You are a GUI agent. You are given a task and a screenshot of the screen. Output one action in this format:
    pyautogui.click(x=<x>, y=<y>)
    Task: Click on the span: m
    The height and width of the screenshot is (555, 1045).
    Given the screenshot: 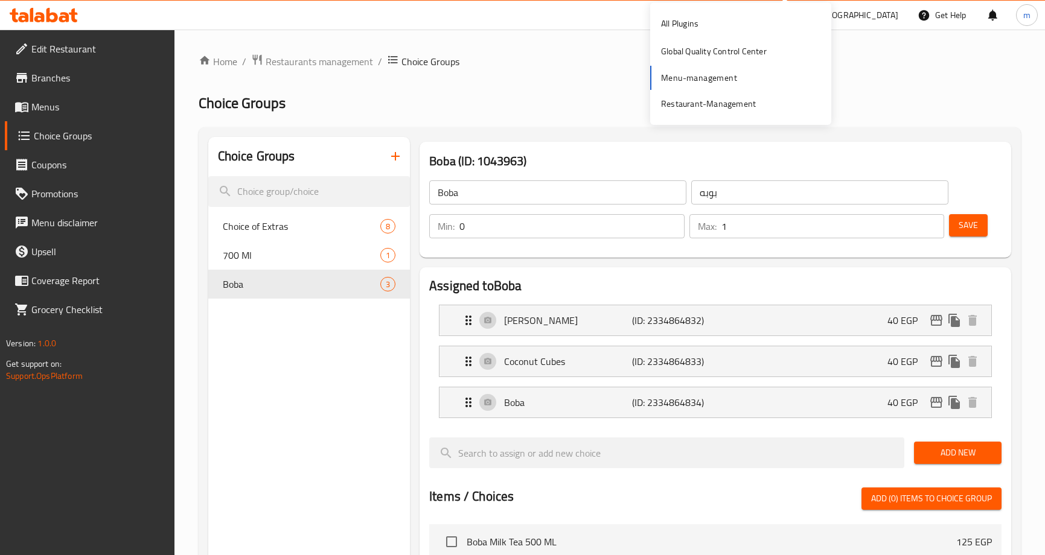 What is the action you would take?
    pyautogui.click(x=1027, y=15)
    